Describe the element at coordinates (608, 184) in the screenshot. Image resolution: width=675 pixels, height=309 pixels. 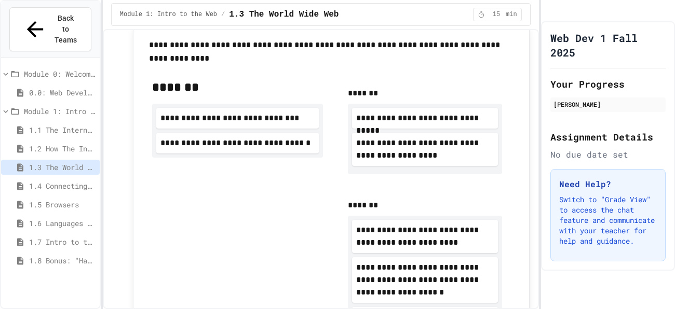
I see `h3: Need Help?` at that location.